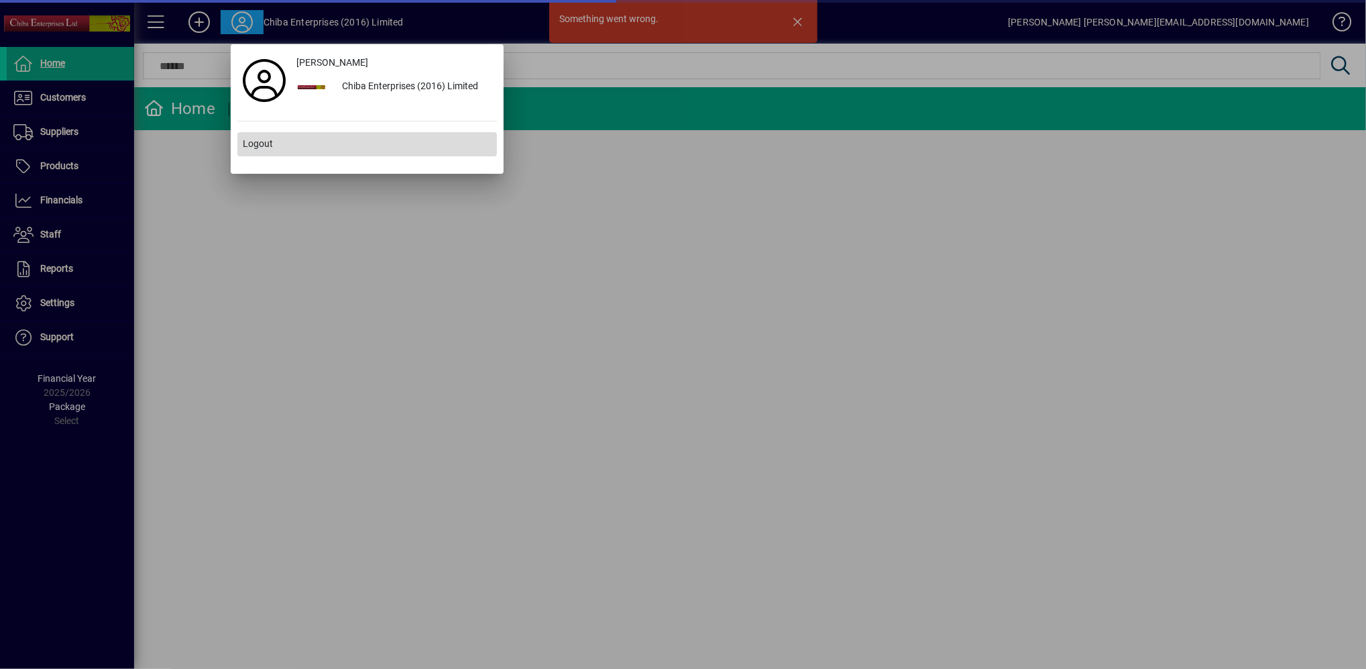 Image resolution: width=1366 pixels, height=669 pixels. I want to click on a: Profile, so click(264, 80).